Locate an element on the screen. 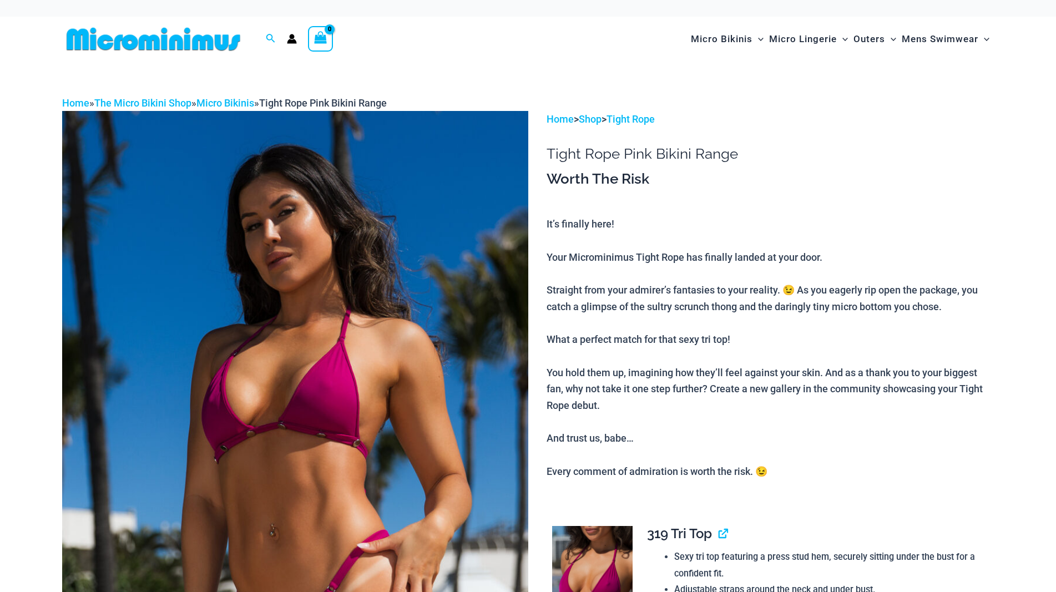 The width and height of the screenshot is (1056, 592). a: Tight Rope is located at coordinates (630, 119).